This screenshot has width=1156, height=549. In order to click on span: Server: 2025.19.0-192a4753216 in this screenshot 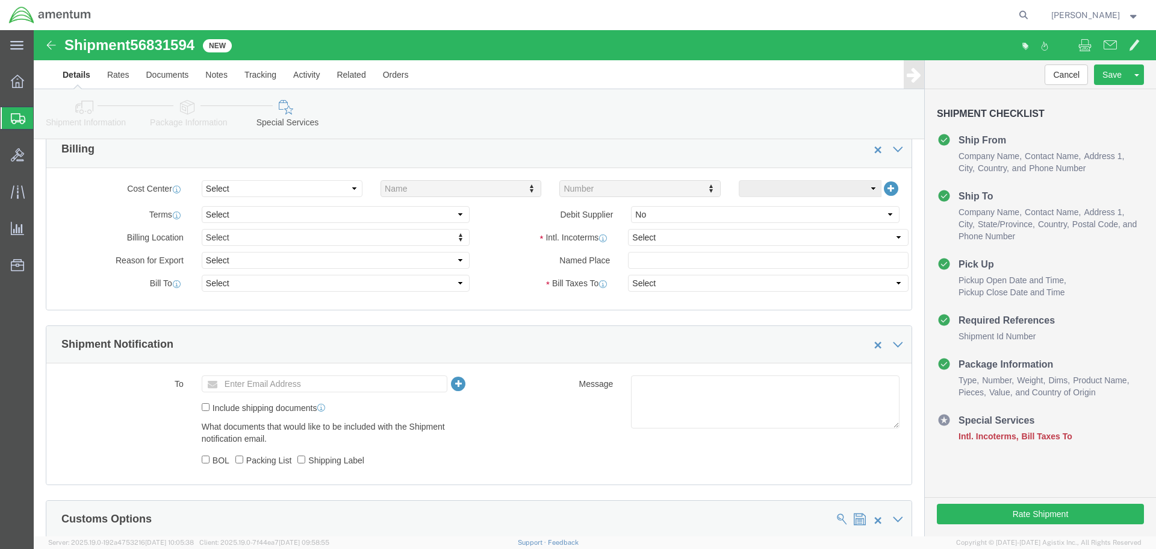, I will do `click(121, 542)`.